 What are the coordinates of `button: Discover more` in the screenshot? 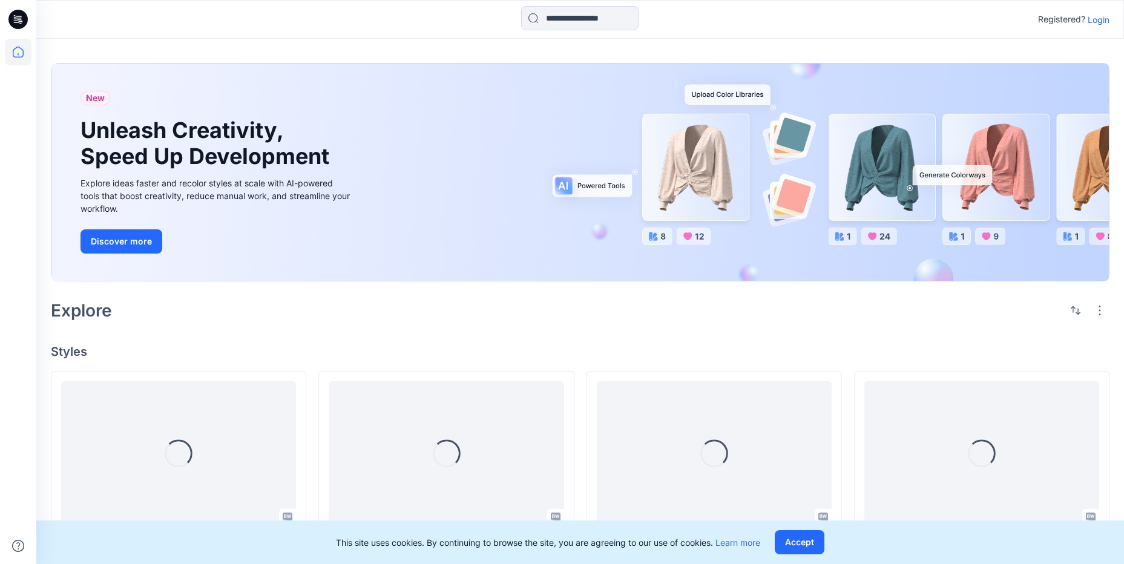 It's located at (121, 242).